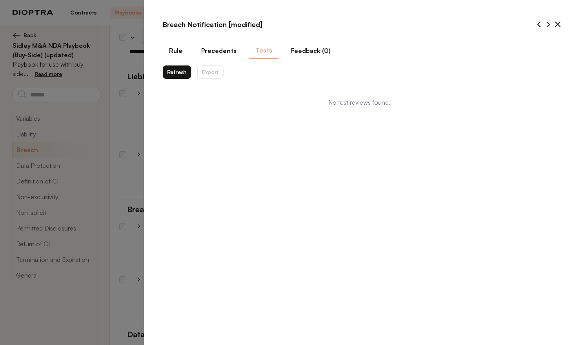 Image resolution: width=575 pixels, height=345 pixels. Describe the element at coordinates (263, 51) in the screenshot. I see `button: Tests` at that location.